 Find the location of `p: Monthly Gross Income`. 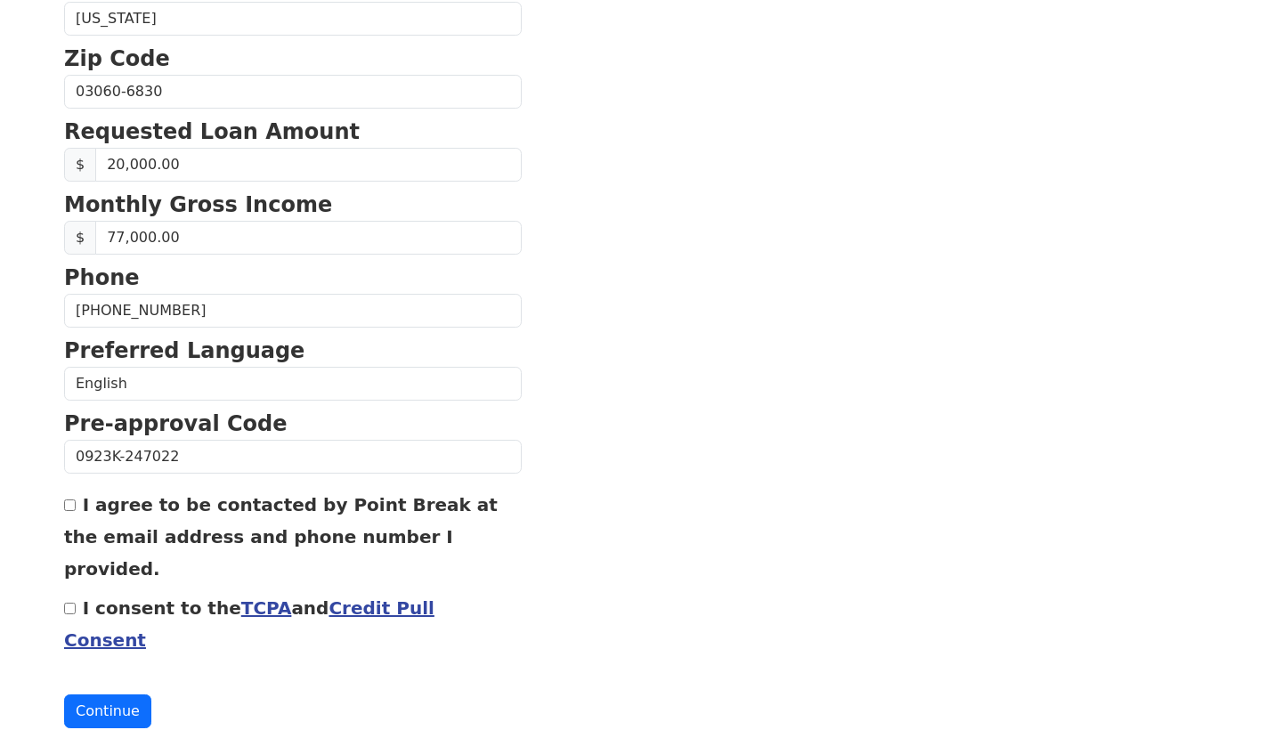

p: Monthly Gross Income is located at coordinates (293, 205).